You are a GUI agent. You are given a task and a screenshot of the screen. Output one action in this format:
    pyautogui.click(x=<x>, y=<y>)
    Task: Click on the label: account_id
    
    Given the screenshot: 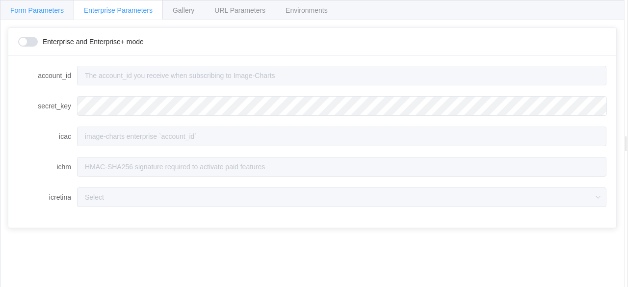 What is the action you would take?
    pyautogui.click(x=48, y=76)
    